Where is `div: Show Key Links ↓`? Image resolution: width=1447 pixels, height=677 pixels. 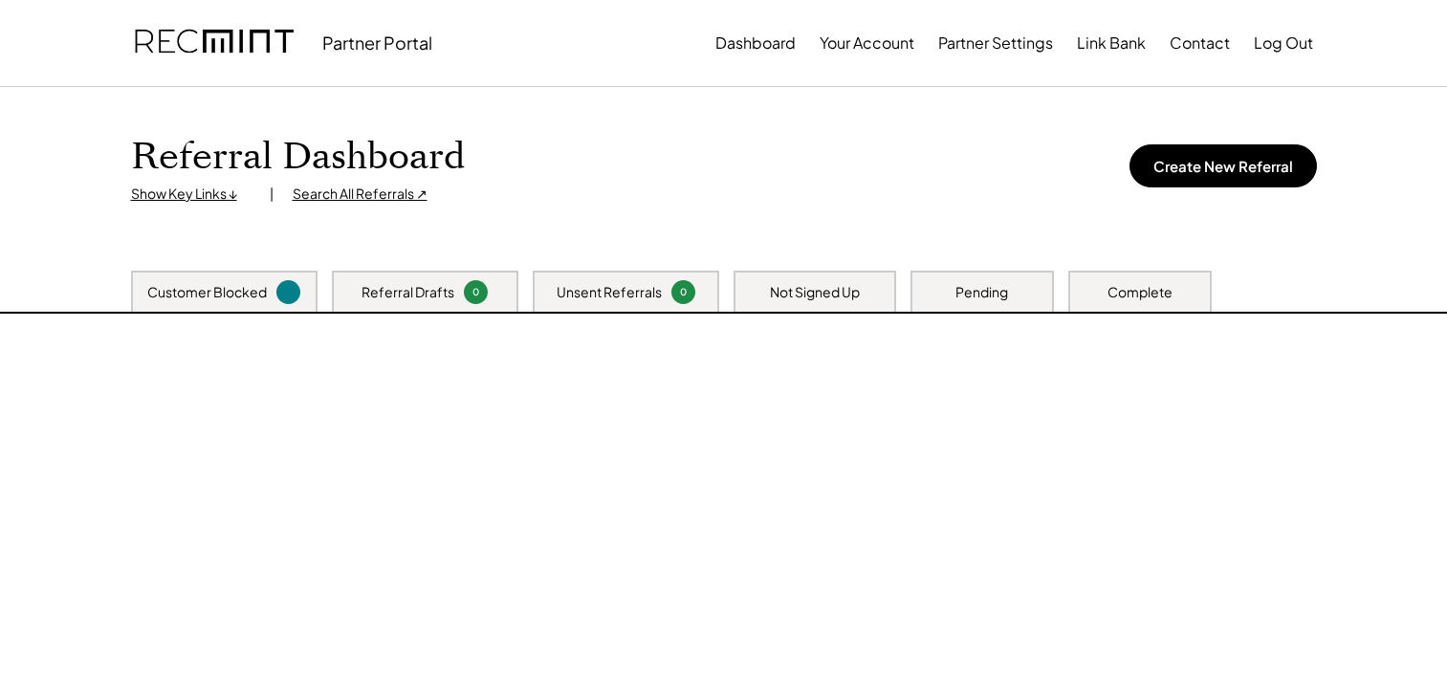
div: Show Key Links ↓ is located at coordinates (190, 194).